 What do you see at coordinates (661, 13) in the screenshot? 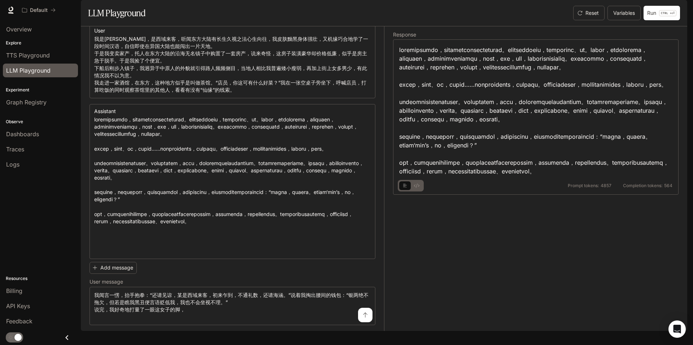
I see `button: RunCTRL +⏎` at bounding box center [661, 13].